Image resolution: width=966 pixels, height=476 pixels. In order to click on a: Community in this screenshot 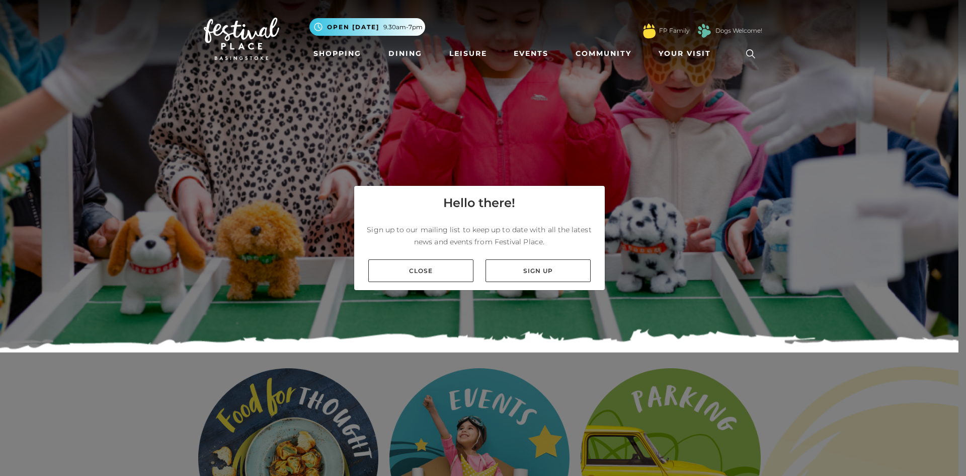, I will do `click(603, 53)`.